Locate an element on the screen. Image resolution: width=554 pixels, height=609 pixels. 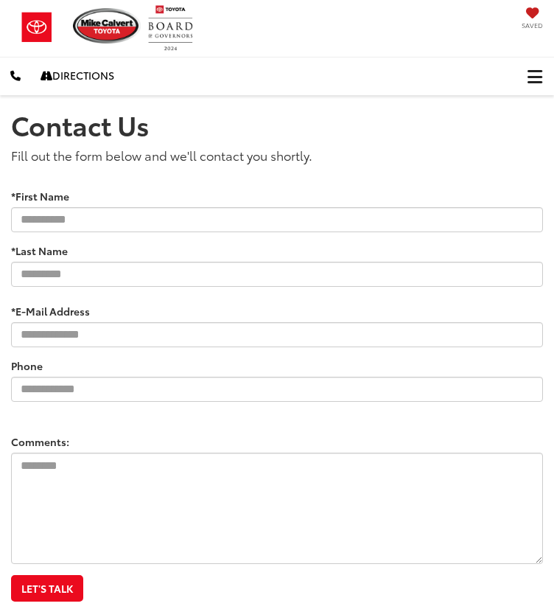
h1: Contact Us is located at coordinates (277, 125).